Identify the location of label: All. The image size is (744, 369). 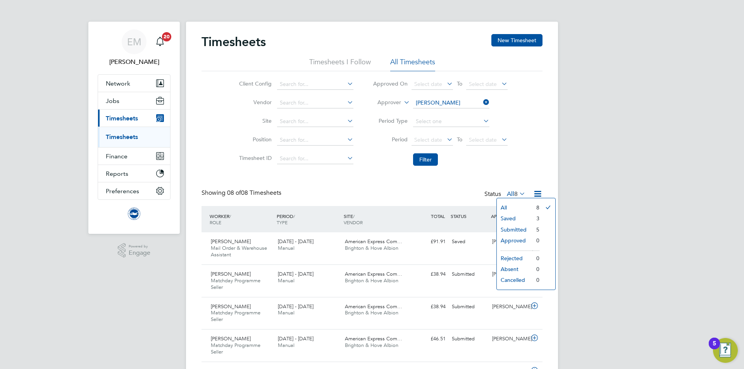
(516, 194).